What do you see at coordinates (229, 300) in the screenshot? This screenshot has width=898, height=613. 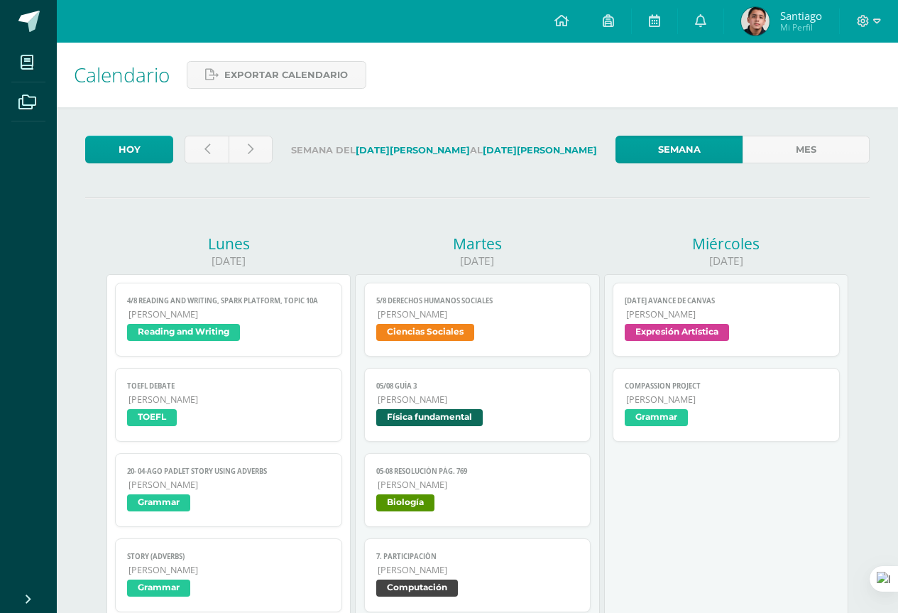 I see `span: 4/8 REading and Writing, Spark platform, topic 10A` at bounding box center [229, 300].